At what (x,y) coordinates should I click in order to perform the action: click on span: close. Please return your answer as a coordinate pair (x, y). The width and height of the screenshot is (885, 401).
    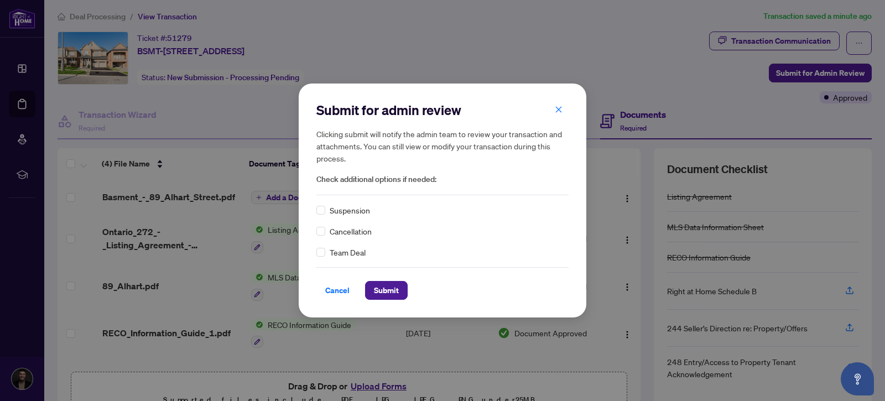
    Looking at the image, I should click on (559, 110).